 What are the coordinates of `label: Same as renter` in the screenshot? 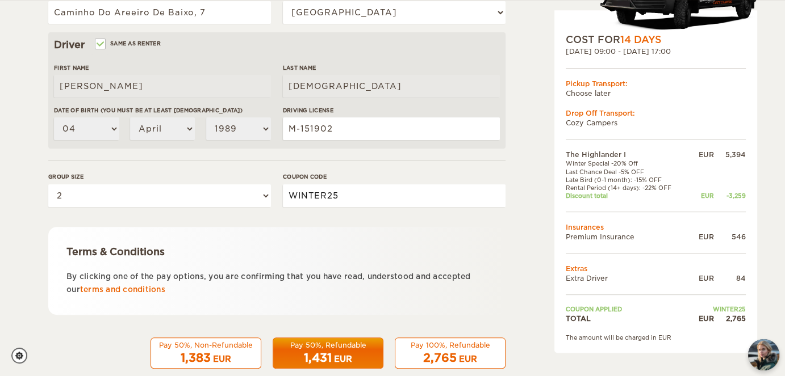 It's located at (128, 43).